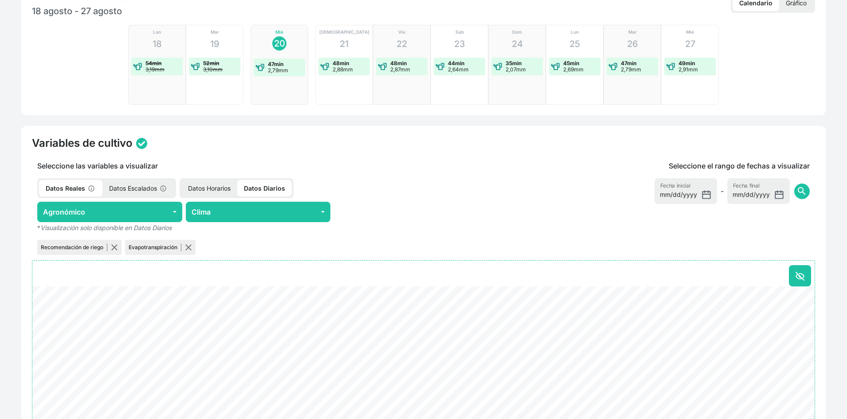 The width and height of the screenshot is (847, 419). What do you see at coordinates (802, 191) in the screenshot?
I see `span: search` at bounding box center [802, 191].